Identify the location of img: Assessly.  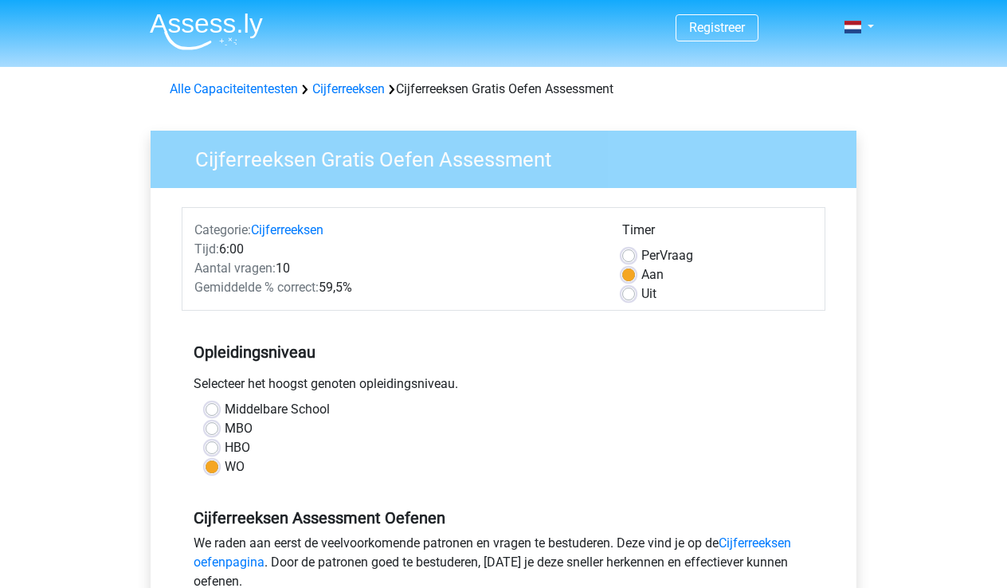
(206, 31).